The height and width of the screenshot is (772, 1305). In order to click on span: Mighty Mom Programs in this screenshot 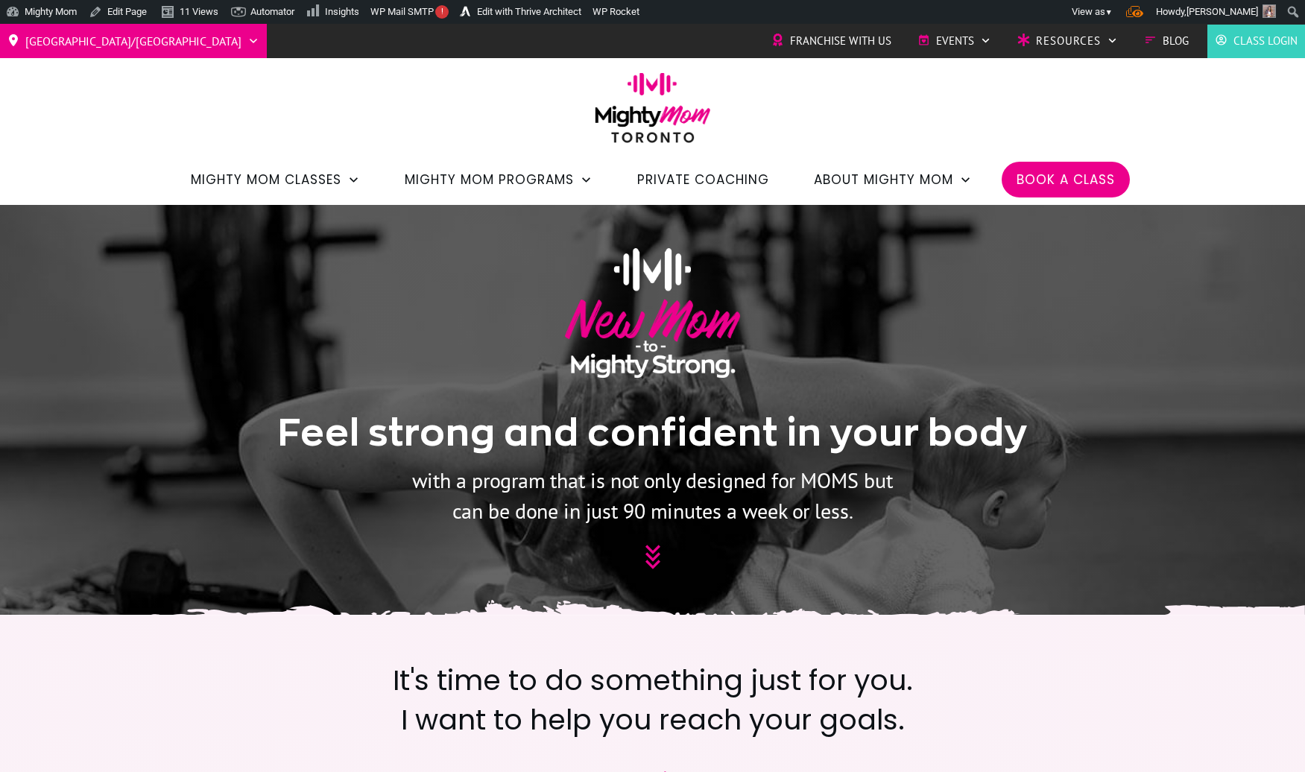, I will do `click(489, 180)`.